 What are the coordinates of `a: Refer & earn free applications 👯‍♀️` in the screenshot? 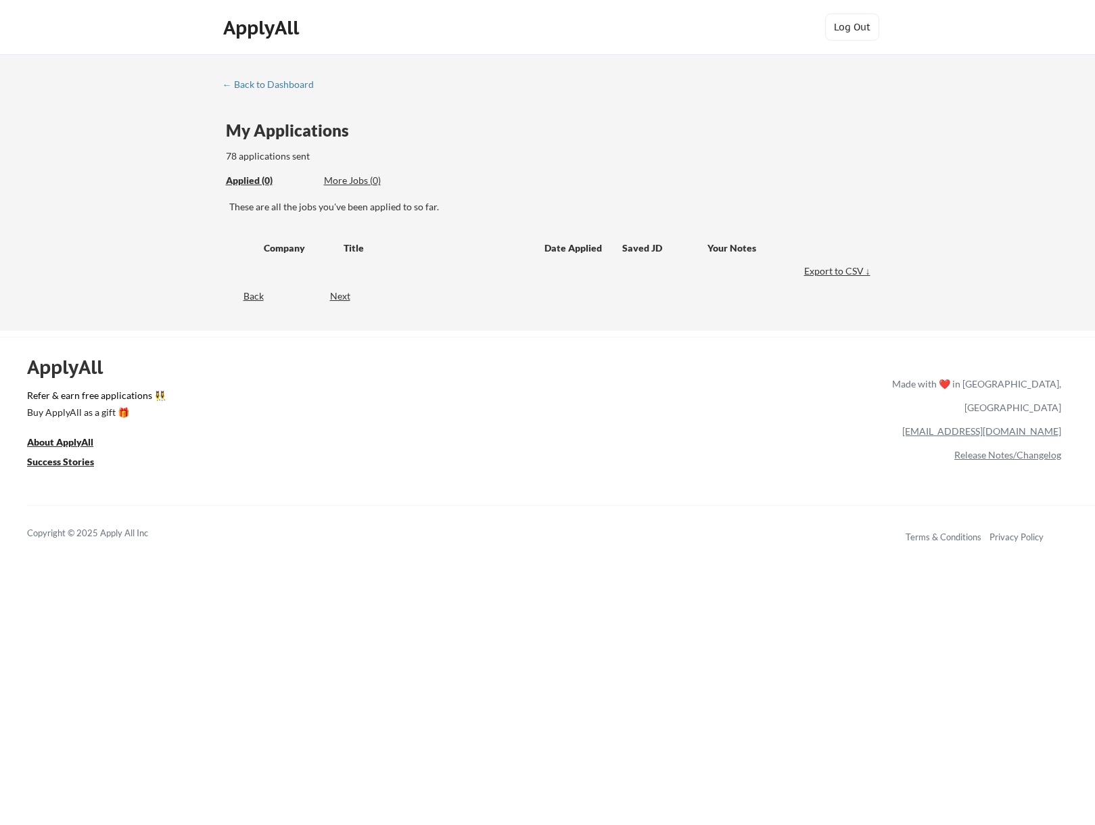 It's located at (318, 398).